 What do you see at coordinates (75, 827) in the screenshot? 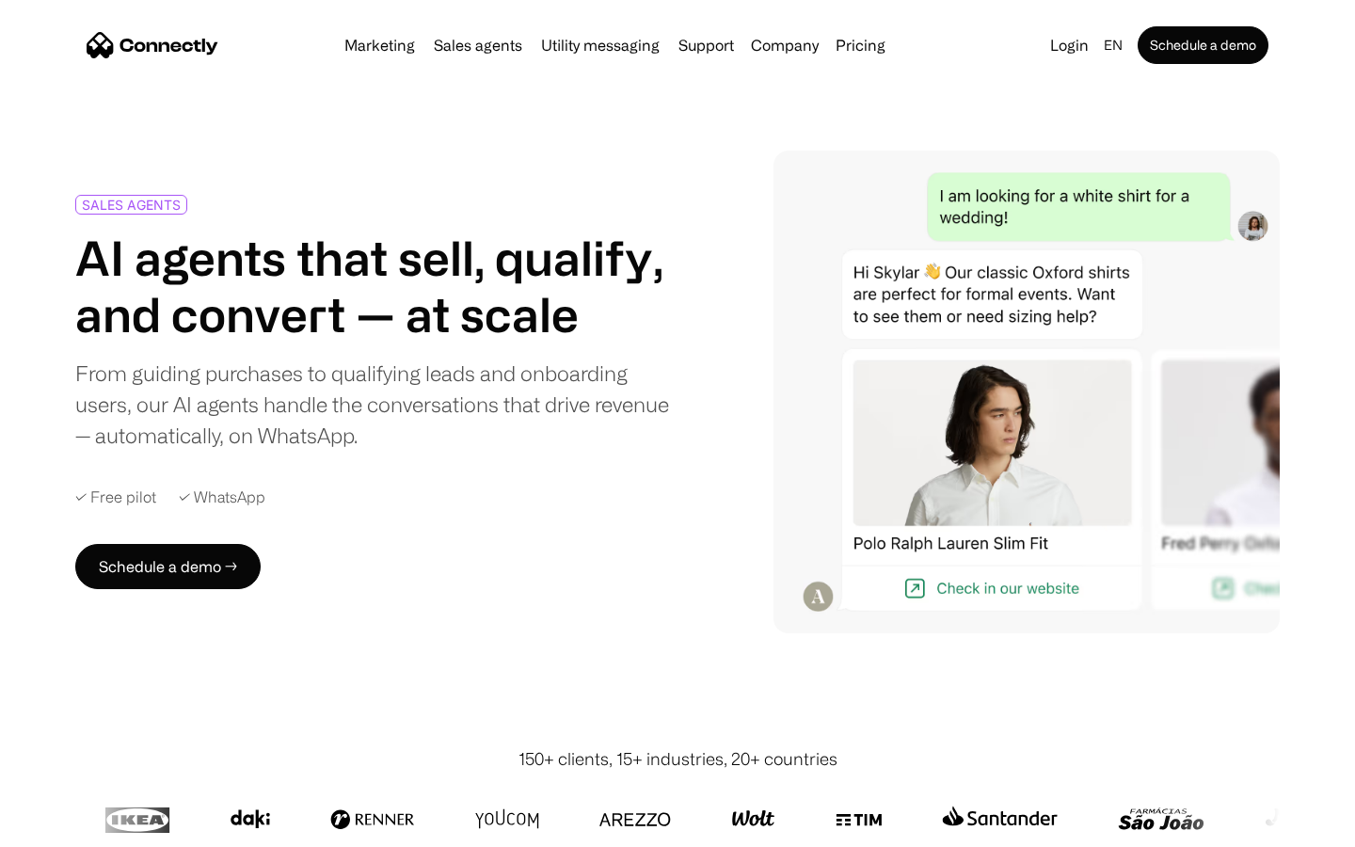
I see `ul: Language list` at bounding box center [75, 827].